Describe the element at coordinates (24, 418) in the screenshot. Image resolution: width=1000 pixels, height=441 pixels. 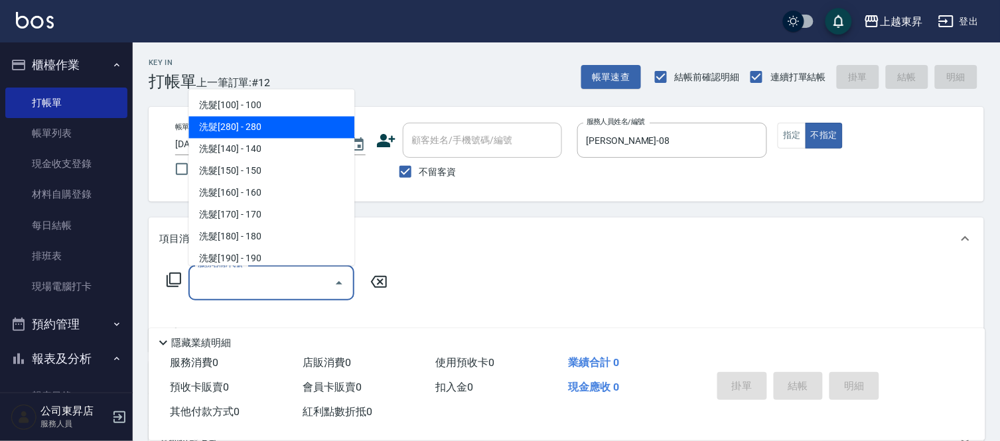
I see `img: Person` at that location.